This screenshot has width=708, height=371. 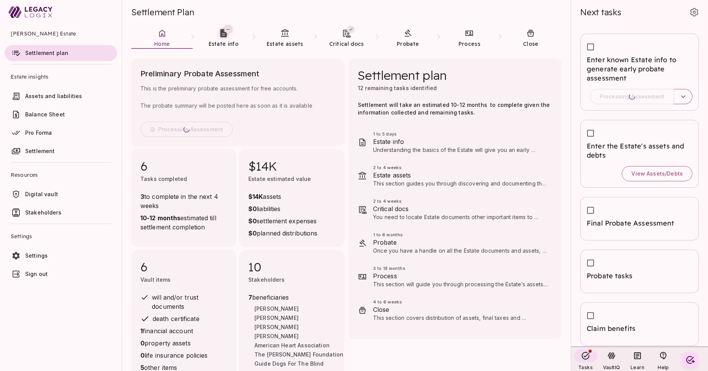 I want to click on span: Resources, so click(x=61, y=175).